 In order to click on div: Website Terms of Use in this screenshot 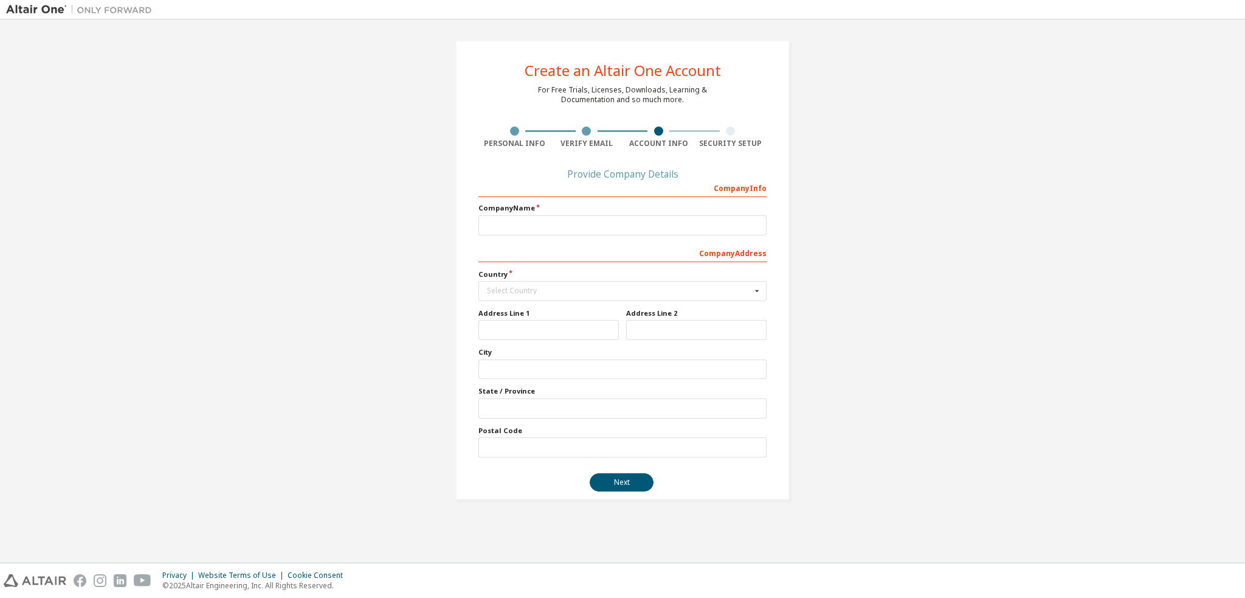, I will do `click(243, 575)`.